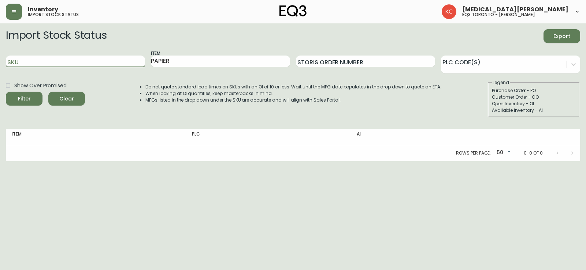 This screenshot has height=270, width=586. What do you see at coordinates (533, 104) in the screenshot?
I see `div: Open Inventory - OI` at bounding box center [533, 104].